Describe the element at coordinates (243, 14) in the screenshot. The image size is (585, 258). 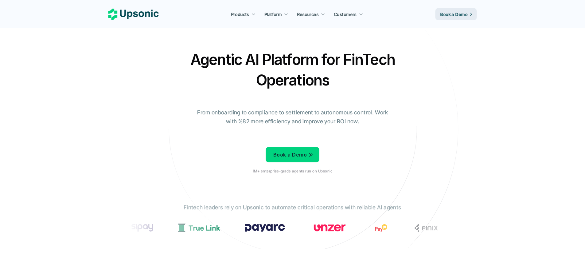
I see `a: Products` at that location.